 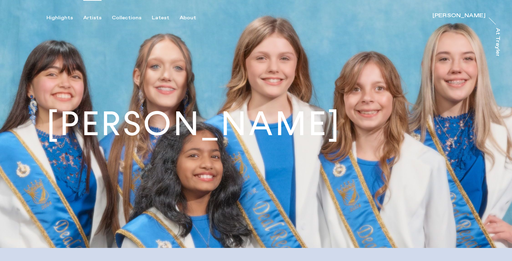 I want to click on div: Highlights, so click(x=59, y=18).